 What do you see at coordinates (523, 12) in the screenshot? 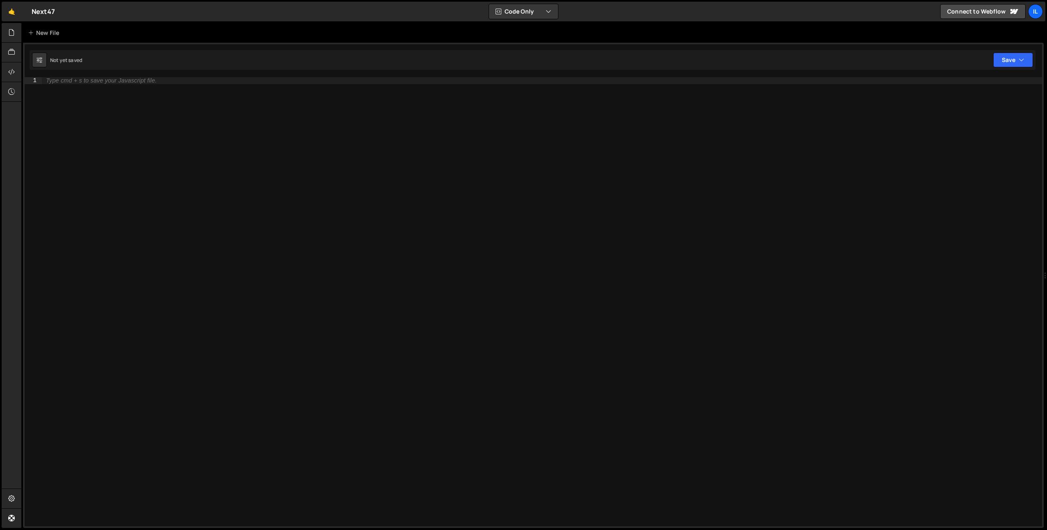
I see `button: Code Only` at bounding box center [523, 12].